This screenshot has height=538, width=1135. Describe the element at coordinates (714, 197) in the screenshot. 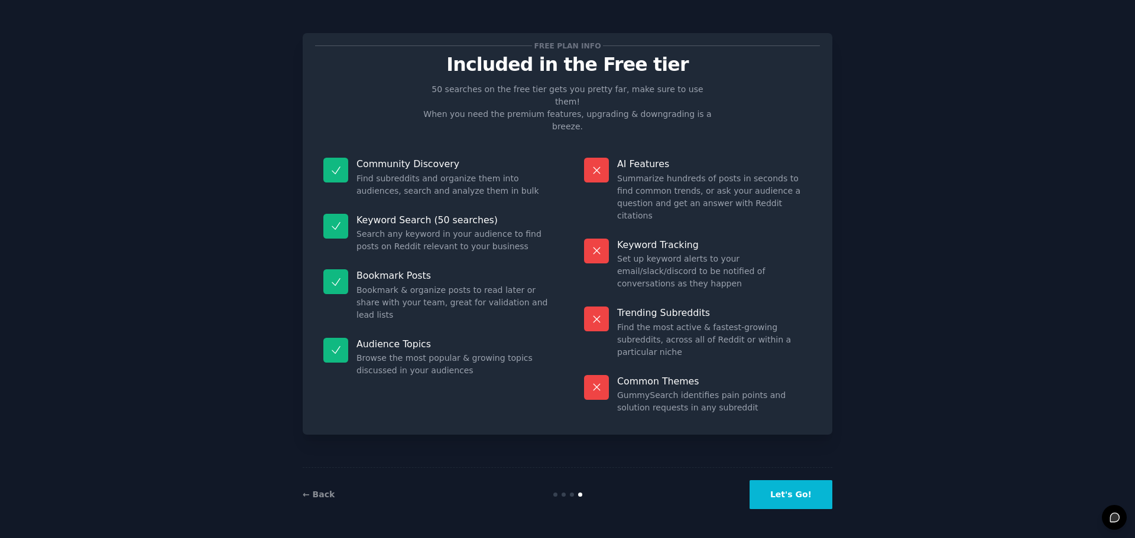

I see `dd: Summarize hundreds of posts in seconds to find common trends, or ask your audience a question and...` at that location.